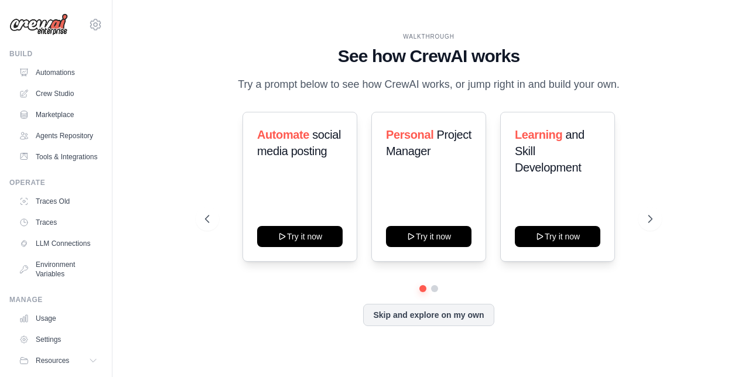 This screenshot has height=377, width=745. I want to click on a: Settings, so click(58, 340).